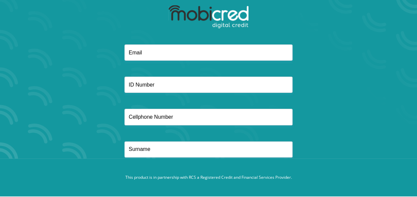 The width and height of the screenshot is (417, 197). Describe the element at coordinates (208, 117) in the screenshot. I see `input: Cellphone Number` at that location.